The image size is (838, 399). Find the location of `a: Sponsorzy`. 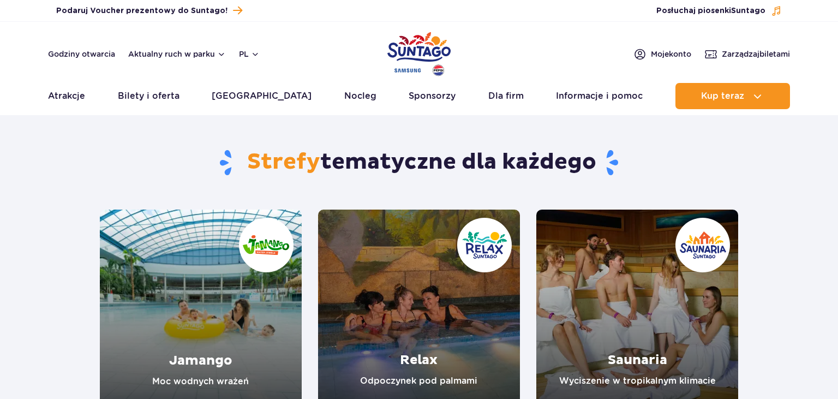

a: Sponsorzy is located at coordinates (432, 96).